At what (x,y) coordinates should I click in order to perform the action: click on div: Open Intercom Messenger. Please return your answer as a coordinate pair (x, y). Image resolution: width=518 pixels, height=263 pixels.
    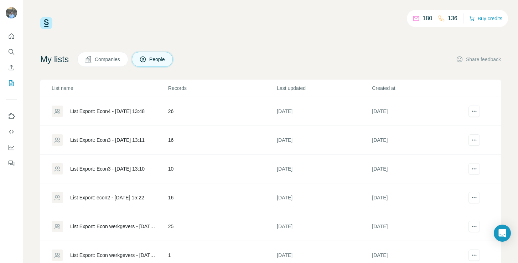
    Looking at the image, I should click on (502, 234).